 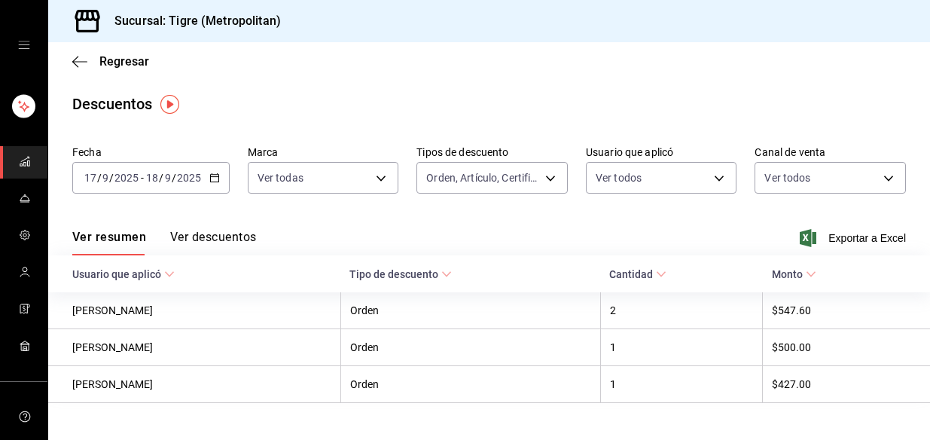 What do you see at coordinates (164, 242) in the screenshot?
I see `div: navigation tabs` at bounding box center [164, 242].